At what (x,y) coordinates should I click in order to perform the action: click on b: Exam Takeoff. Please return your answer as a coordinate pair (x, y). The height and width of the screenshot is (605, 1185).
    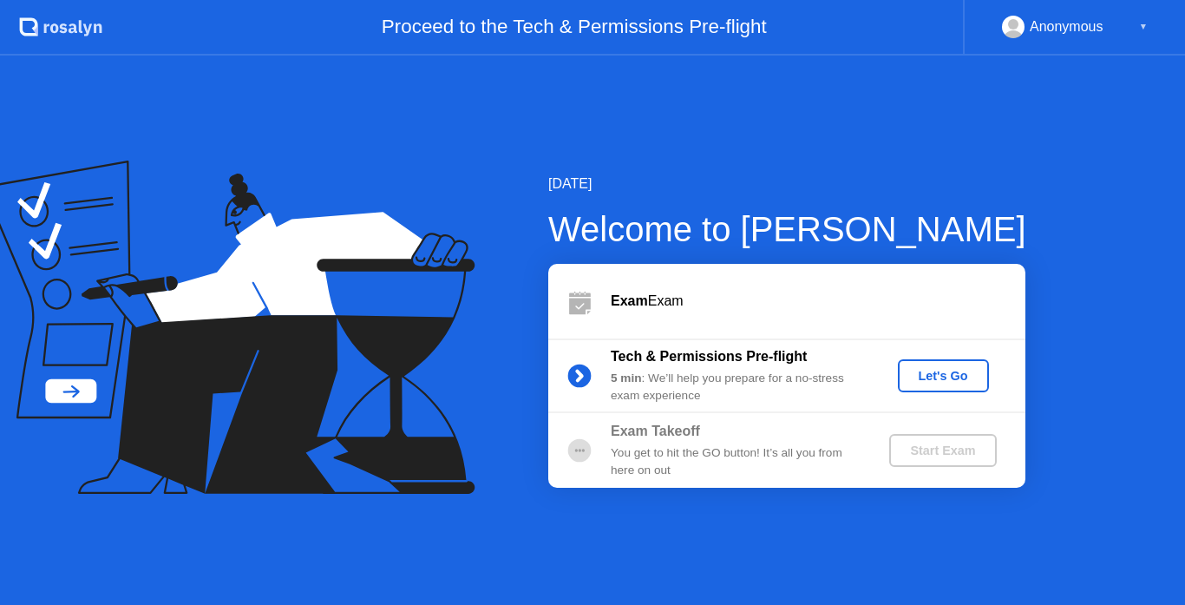
    Looking at the image, I should click on (655, 430).